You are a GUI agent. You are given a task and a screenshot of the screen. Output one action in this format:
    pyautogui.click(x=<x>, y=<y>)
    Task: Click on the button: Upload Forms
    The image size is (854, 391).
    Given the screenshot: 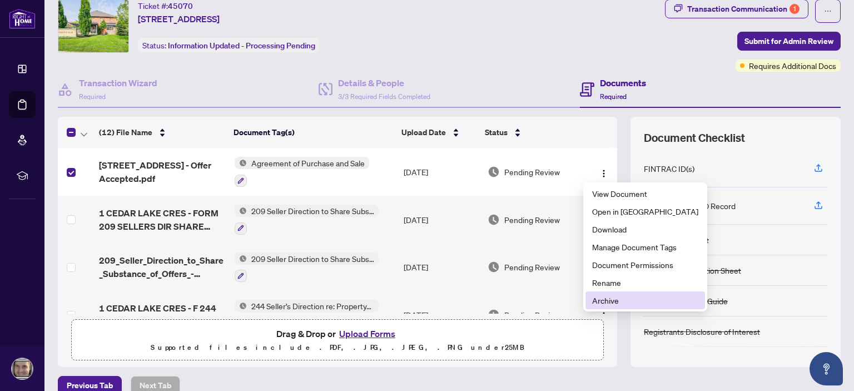 What is the action you would take?
    pyautogui.click(x=367, y=333)
    